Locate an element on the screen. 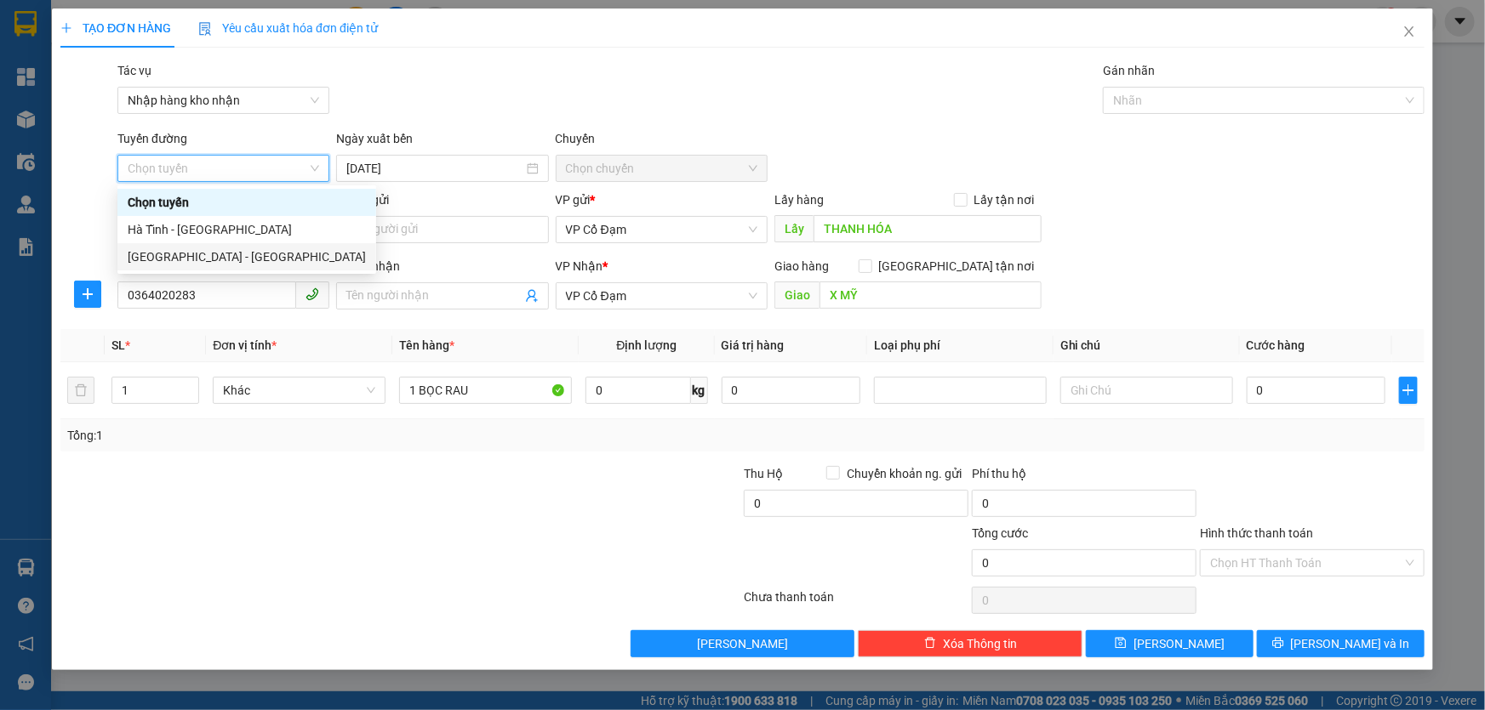  label: Gán nhãn is located at coordinates (1128, 71).